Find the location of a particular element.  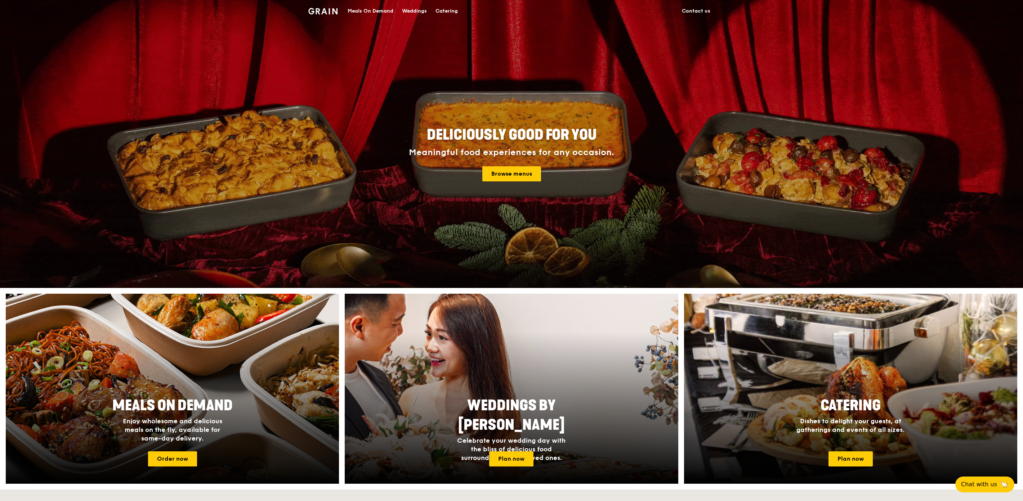

a: Contact us is located at coordinates (696, 11).